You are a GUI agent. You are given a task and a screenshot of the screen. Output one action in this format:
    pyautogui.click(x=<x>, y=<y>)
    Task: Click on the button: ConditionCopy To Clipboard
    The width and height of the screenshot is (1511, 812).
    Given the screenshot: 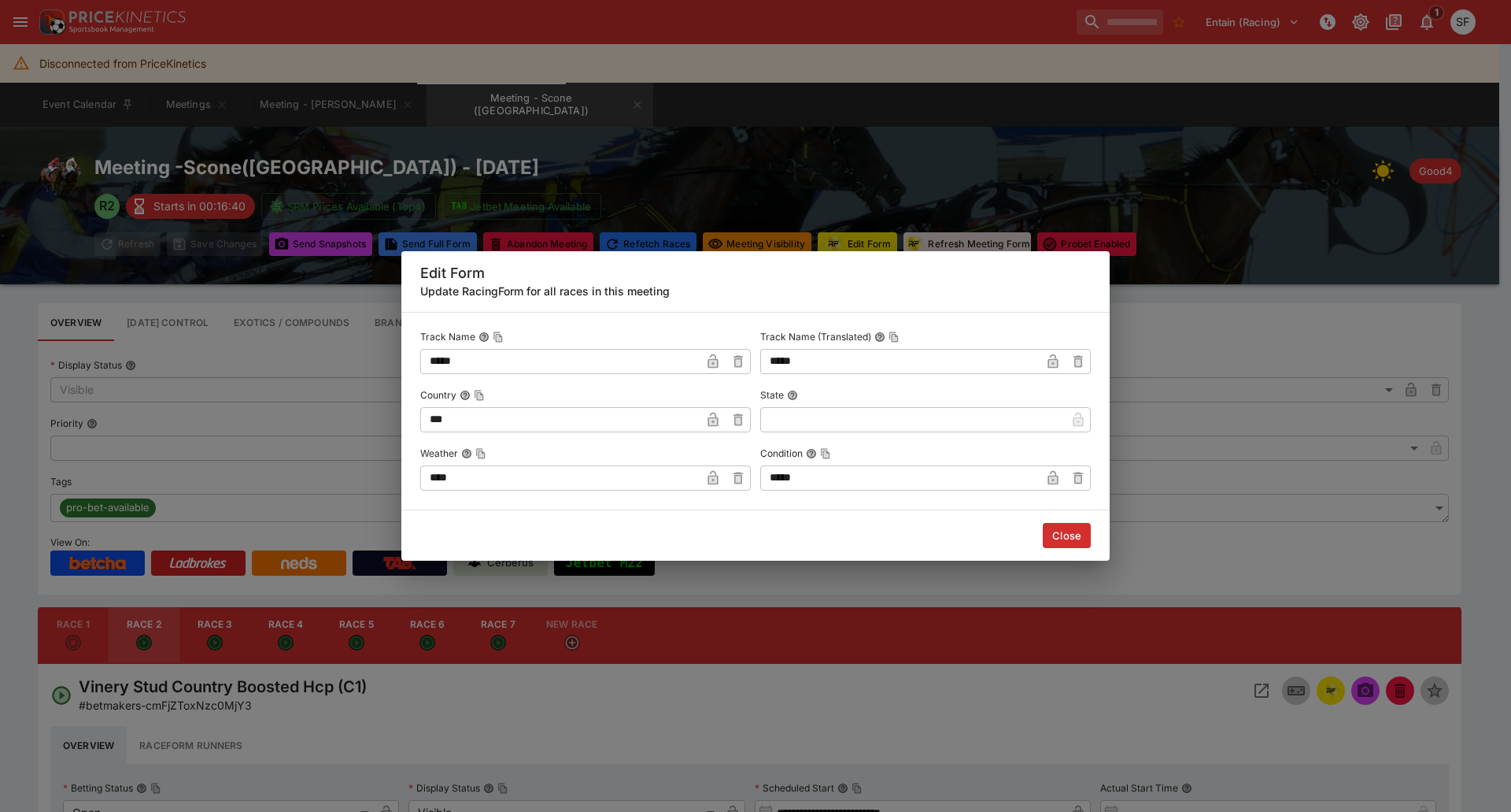 What is the action you would take?
    pyautogui.click(x=812, y=454)
    